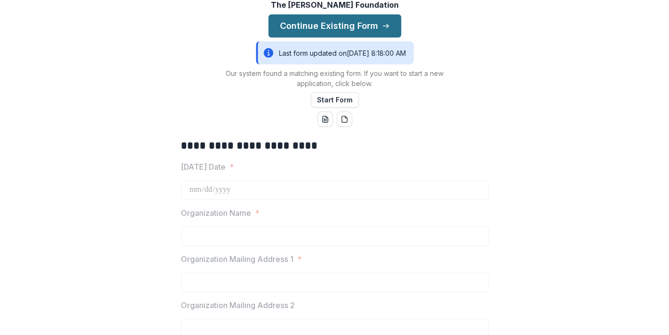 The width and height of the screenshot is (669, 335). Describe the element at coordinates (335, 26) in the screenshot. I see `button: Continue Existing Form` at that location.